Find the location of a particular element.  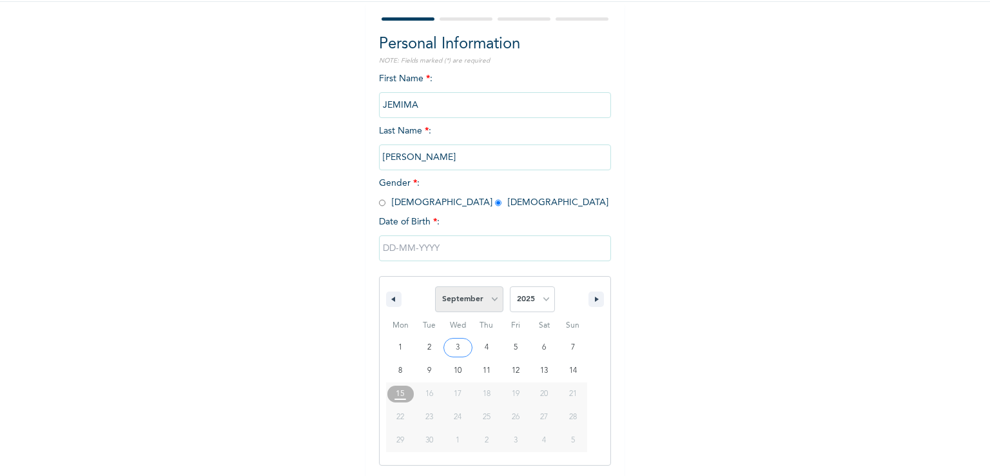

span: 2 is located at coordinates (429, 347).